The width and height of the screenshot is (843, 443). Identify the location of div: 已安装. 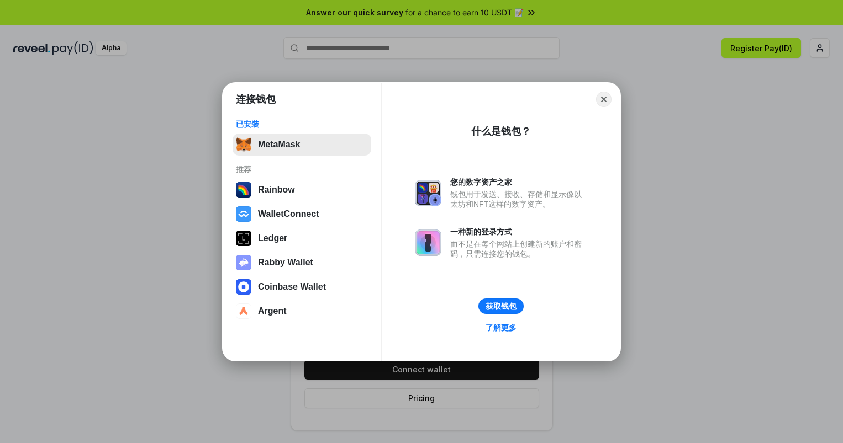
(302, 124).